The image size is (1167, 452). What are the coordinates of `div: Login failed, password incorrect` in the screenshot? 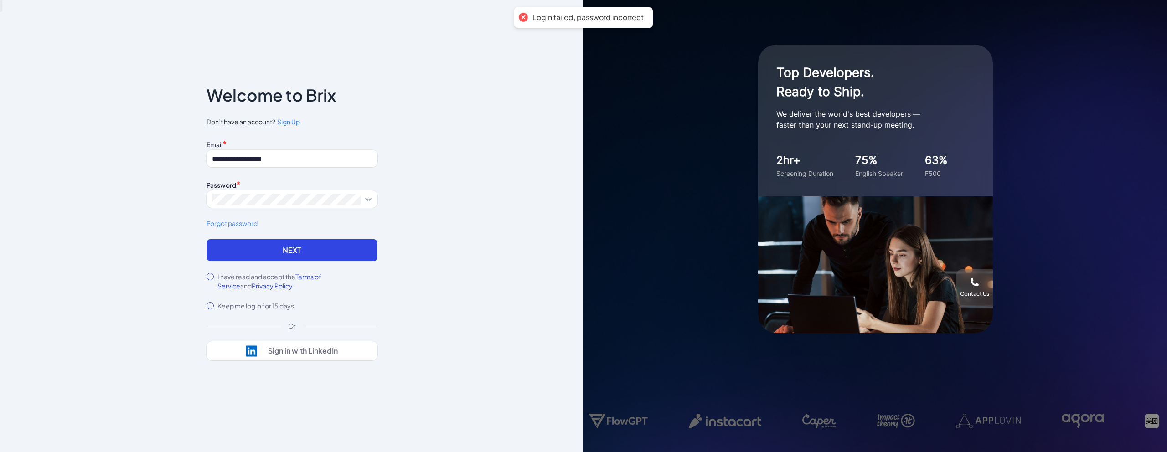 It's located at (588, 17).